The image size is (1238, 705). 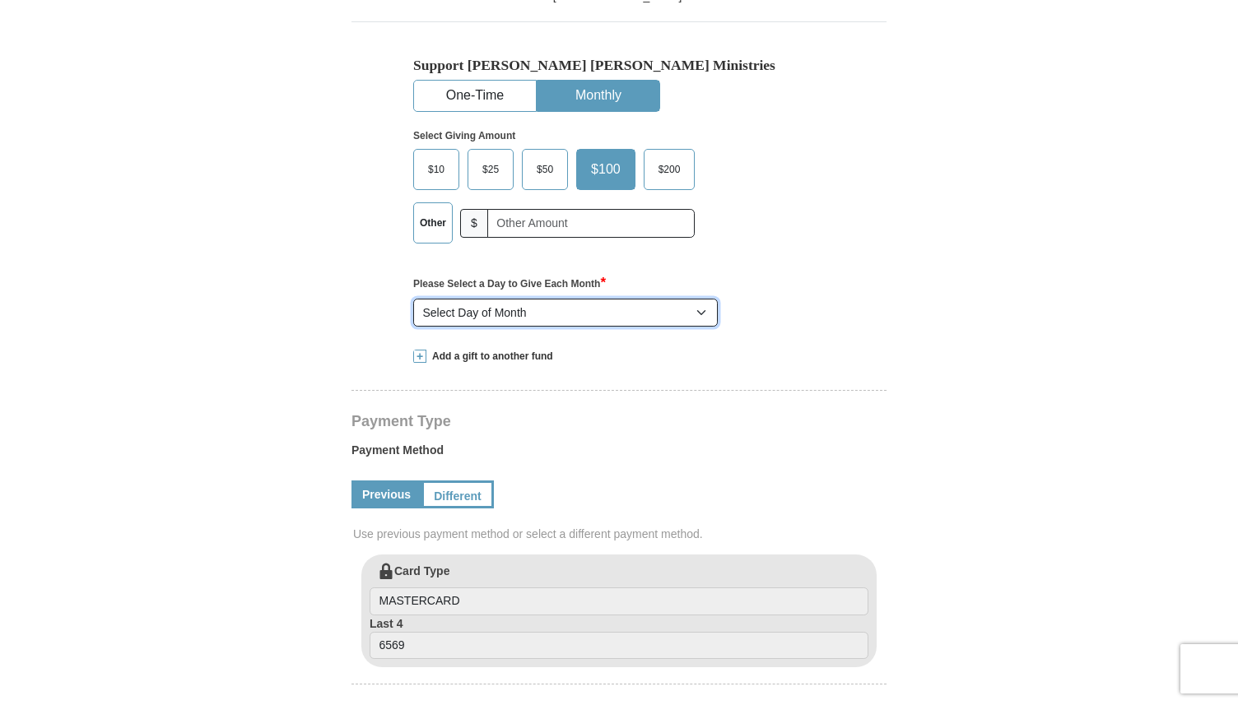 I want to click on input: Other Amount, so click(x=591, y=223).